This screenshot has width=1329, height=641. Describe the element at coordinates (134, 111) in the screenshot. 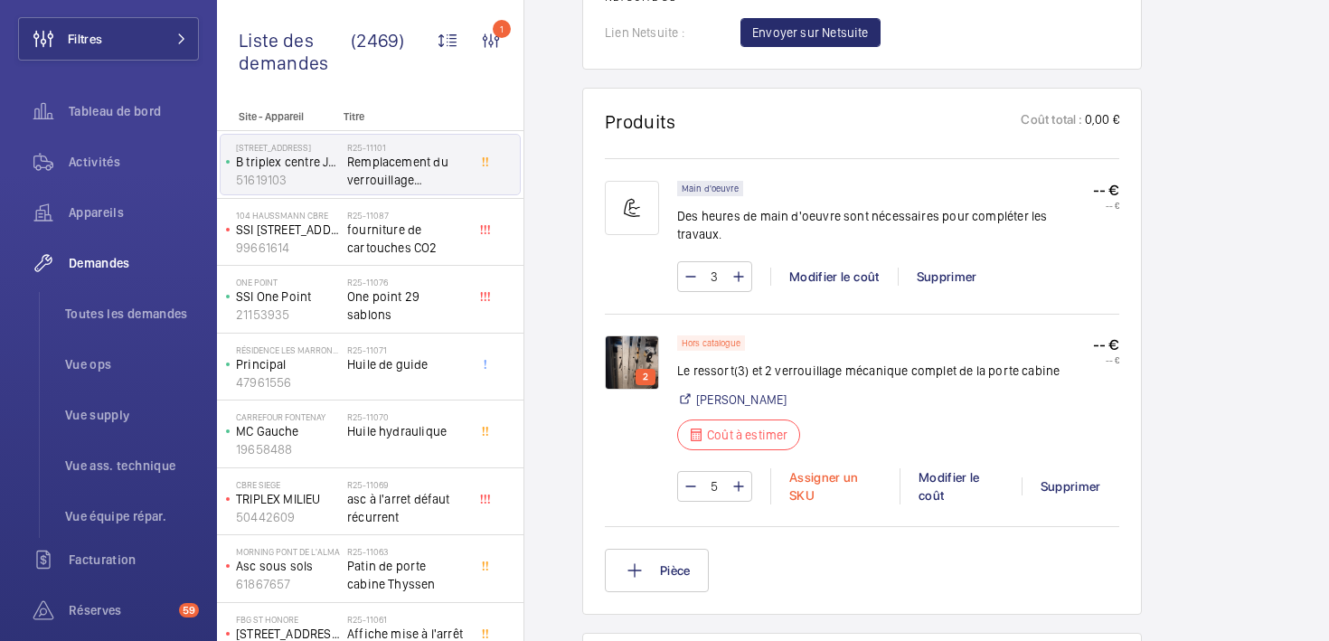

I see `span: Tableau de bord` at that location.